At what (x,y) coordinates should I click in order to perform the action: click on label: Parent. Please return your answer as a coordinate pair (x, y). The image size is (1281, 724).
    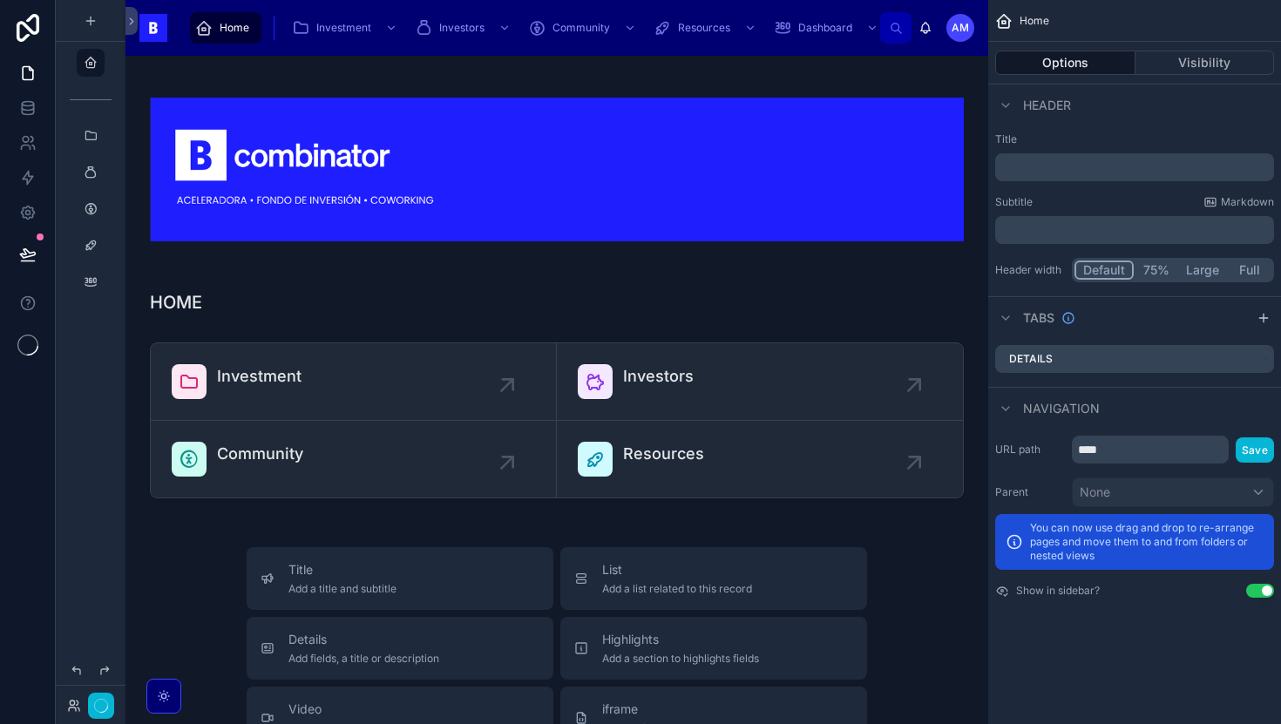
    Looking at the image, I should click on (1030, 493).